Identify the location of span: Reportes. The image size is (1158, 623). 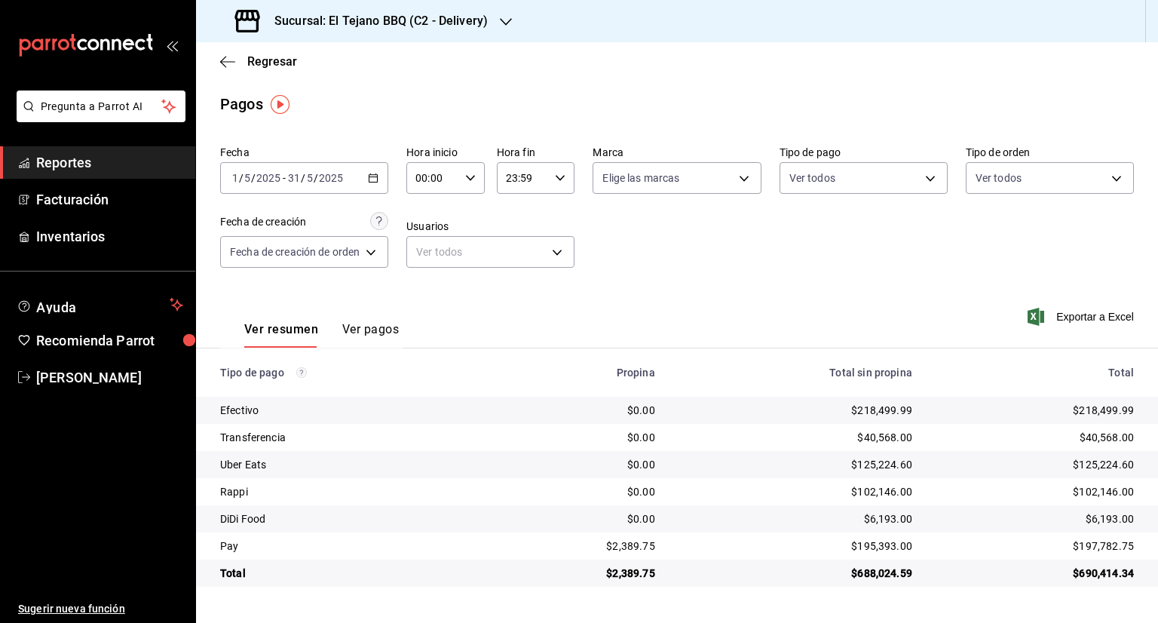
(109, 162).